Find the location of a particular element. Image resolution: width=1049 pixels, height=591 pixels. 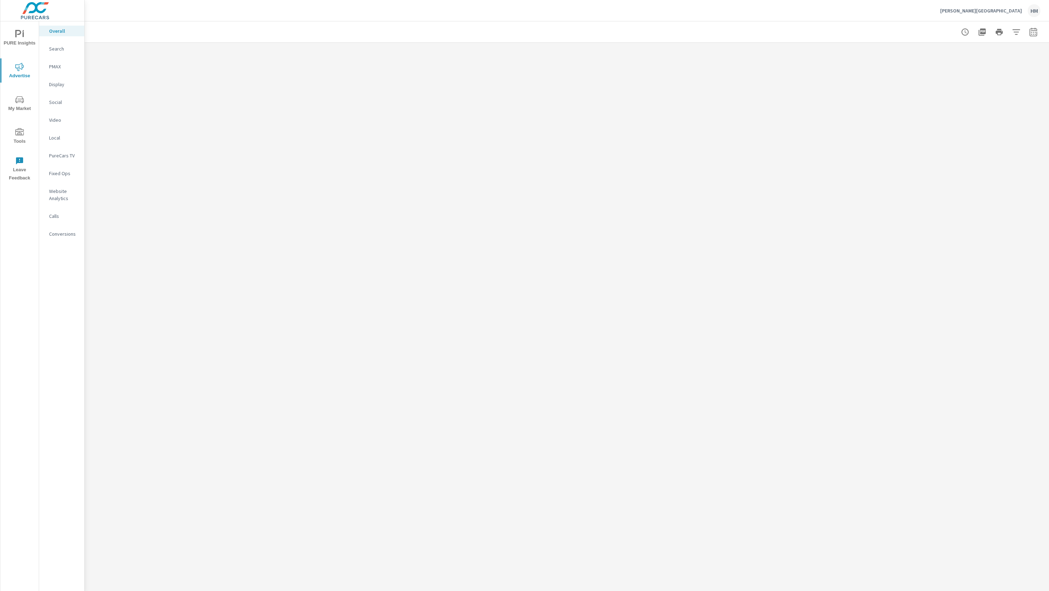

p: Local is located at coordinates (64, 138).